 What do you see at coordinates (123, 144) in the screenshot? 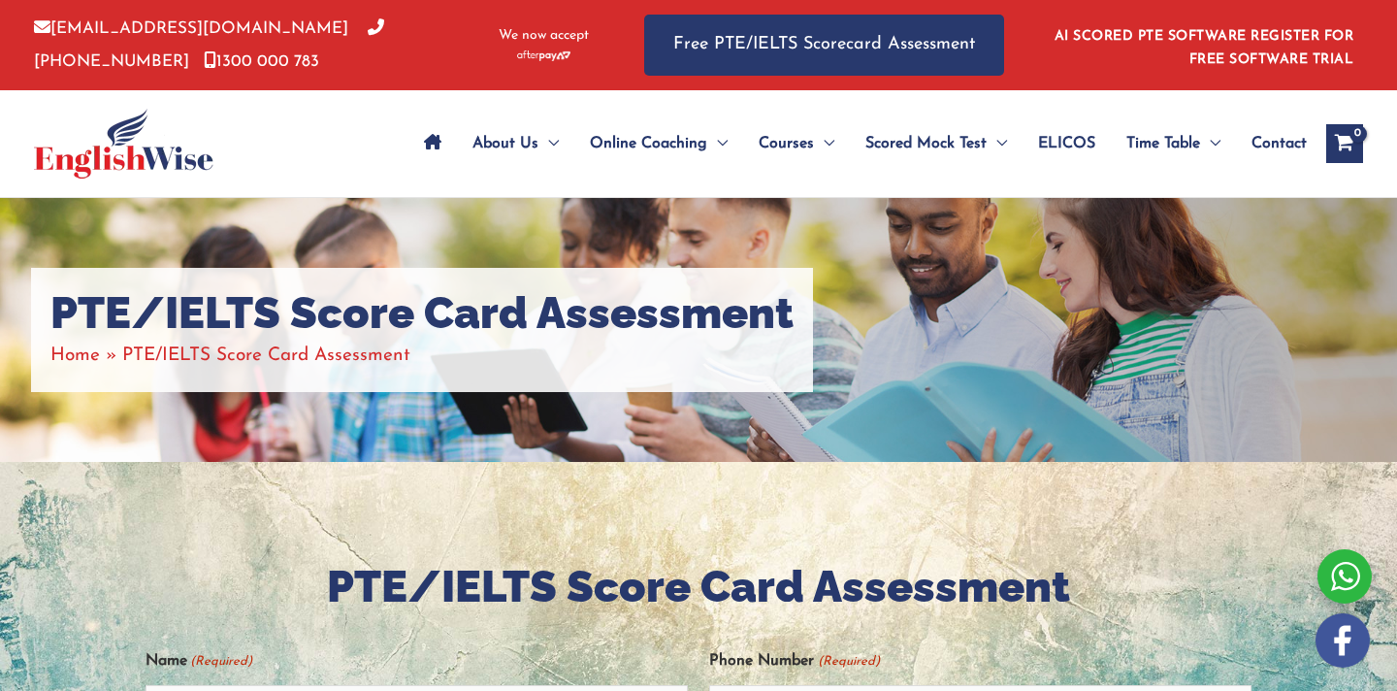
I see `img: cropped-ew-logo` at bounding box center [123, 144].